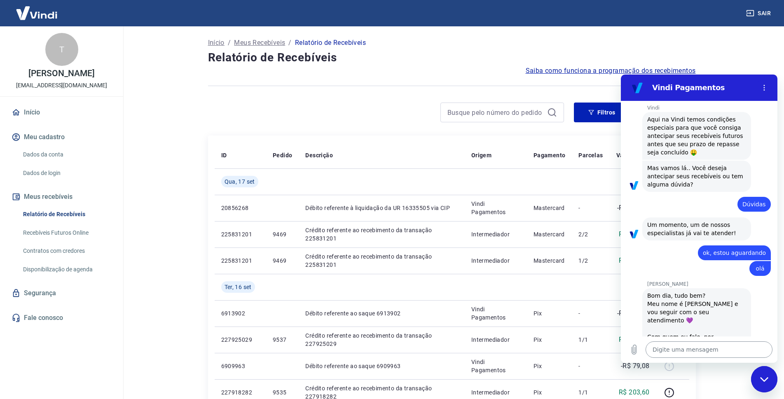  I want to click on h2: Vindi Pagamentos, so click(82, 13).